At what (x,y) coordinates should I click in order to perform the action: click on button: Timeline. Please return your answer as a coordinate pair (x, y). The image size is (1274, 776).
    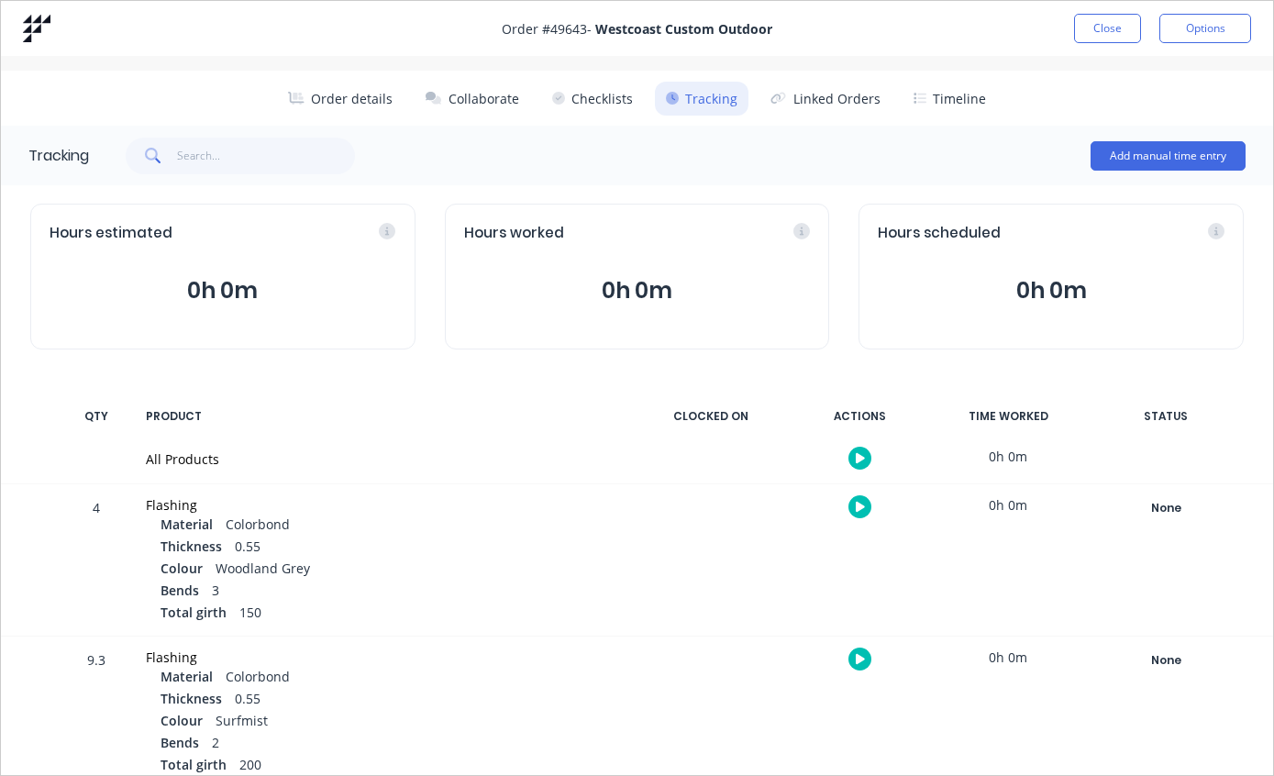
    Looking at the image, I should click on (949, 98).